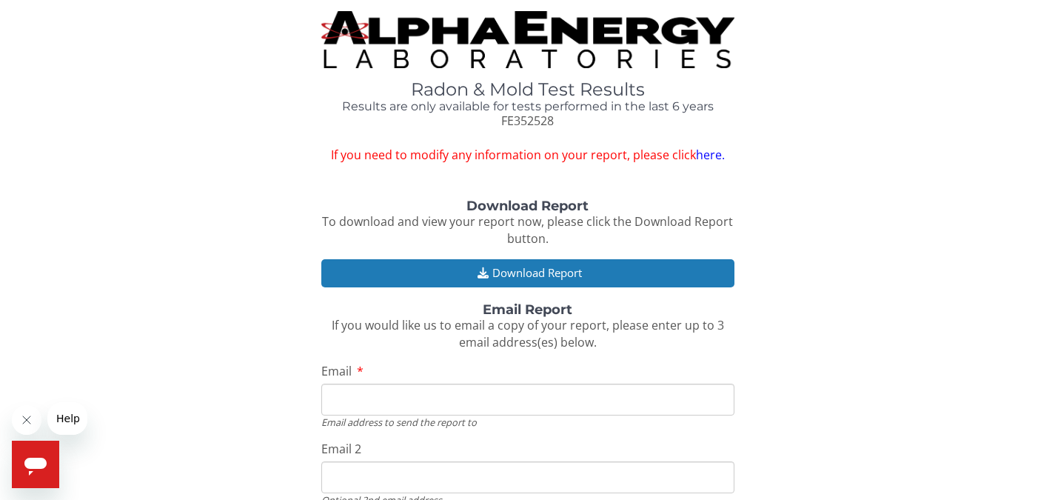 The height and width of the screenshot is (500, 1055). Describe the element at coordinates (528, 39) in the screenshot. I see `img: TightCrop.jpg` at that location.